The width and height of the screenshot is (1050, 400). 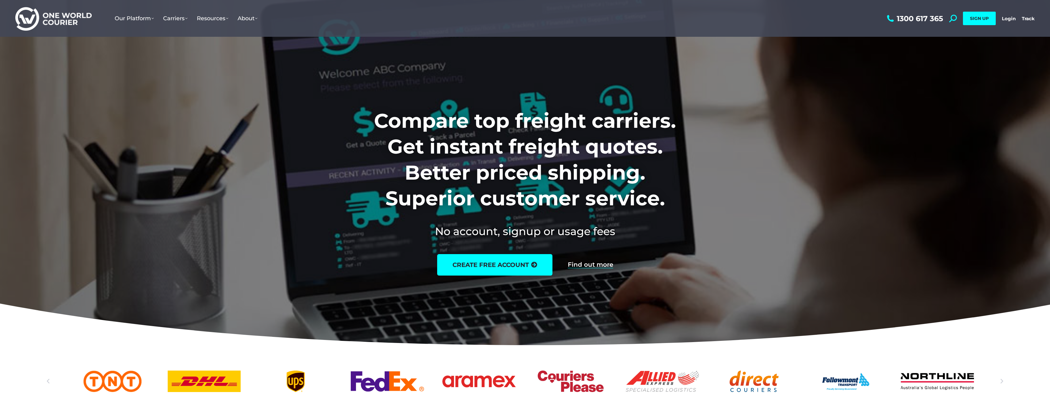 I want to click on span: Resources, so click(x=212, y=18).